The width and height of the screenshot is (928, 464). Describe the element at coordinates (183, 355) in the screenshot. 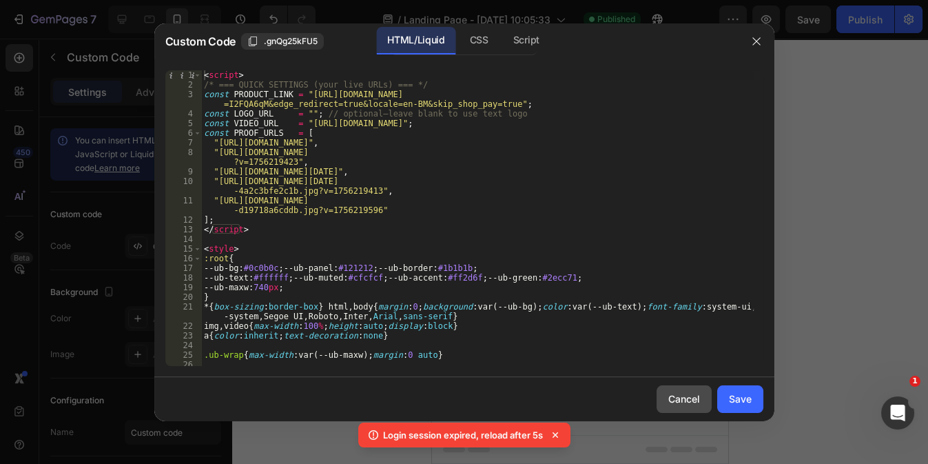

I see `div: 25` at that location.